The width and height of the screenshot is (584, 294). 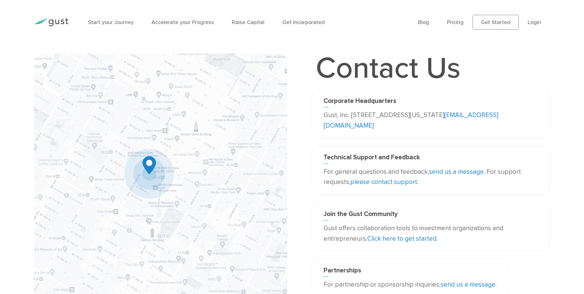 What do you see at coordinates (535, 22) in the screenshot?
I see `a: Login` at bounding box center [535, 22].